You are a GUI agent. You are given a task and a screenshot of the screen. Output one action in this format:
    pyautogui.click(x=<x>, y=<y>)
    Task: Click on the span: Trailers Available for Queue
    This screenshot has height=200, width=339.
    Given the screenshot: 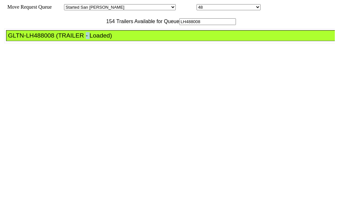 What is the action you would take?
    pyautogui.click(x=147, y=21)
    